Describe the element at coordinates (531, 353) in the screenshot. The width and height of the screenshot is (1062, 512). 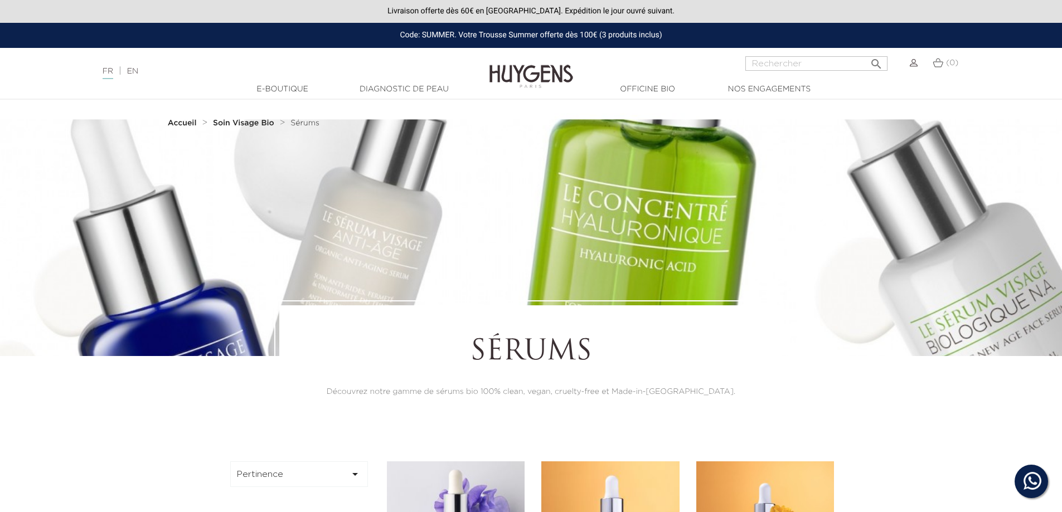
I see `h1: Sérums` at that location.